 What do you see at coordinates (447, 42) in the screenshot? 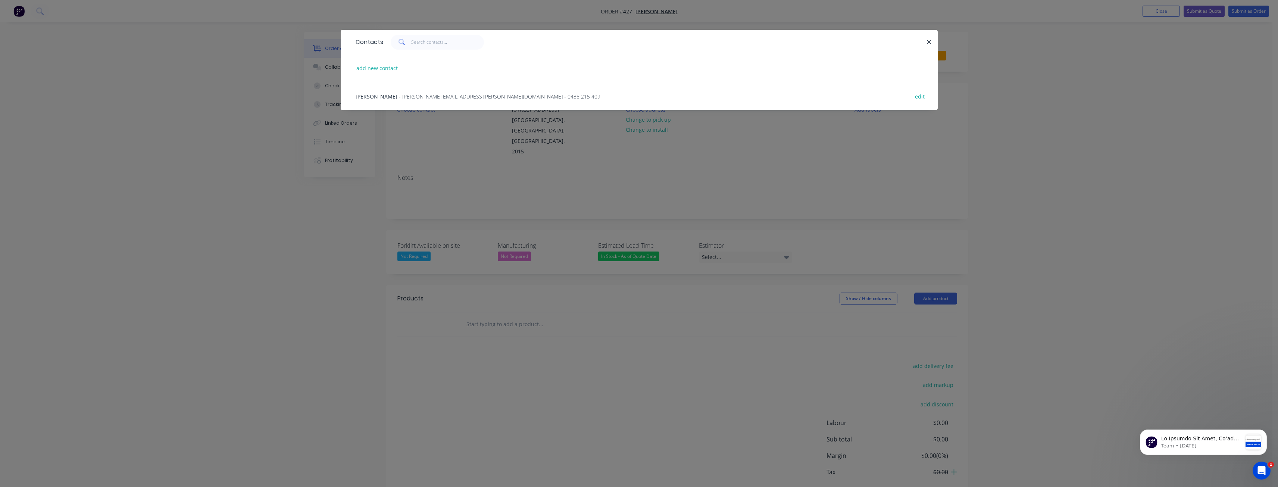
I see `input: Search contacts...` at bounding box center [447, 42].